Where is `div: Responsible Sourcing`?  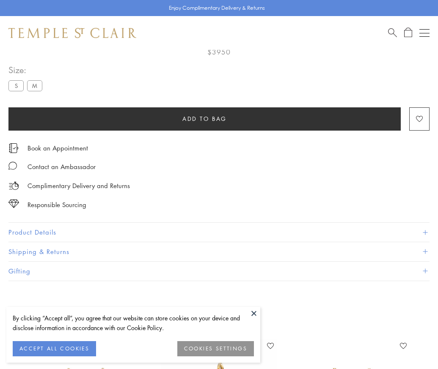
div: Responsible Sourcing is located at coordinates (57, 205).